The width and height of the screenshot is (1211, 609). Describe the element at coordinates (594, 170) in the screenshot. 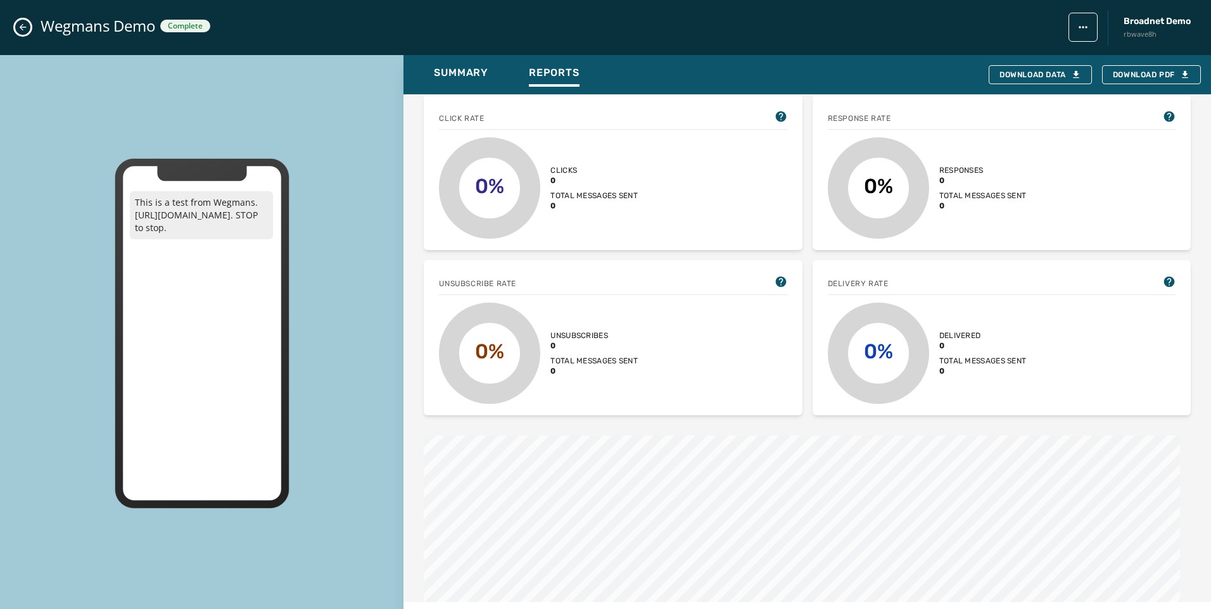

I see `span: Clicks` at that location.